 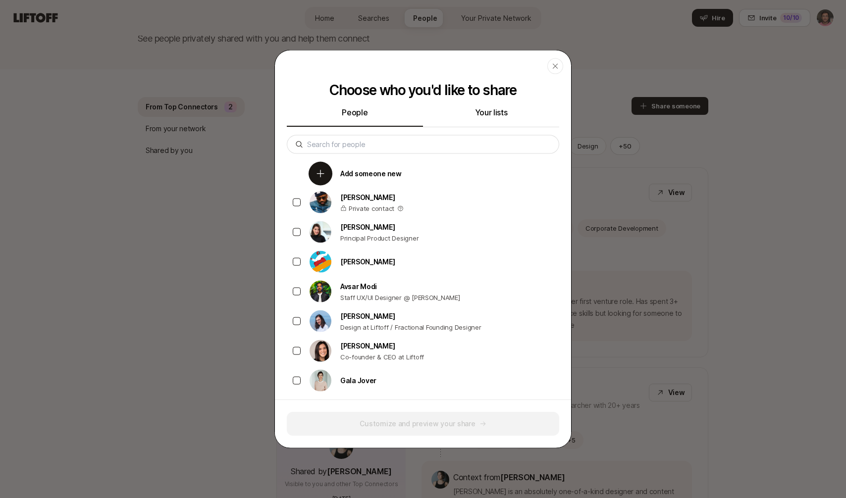 I want to click on p: Avsar Modi, so click(x=400, y=287).